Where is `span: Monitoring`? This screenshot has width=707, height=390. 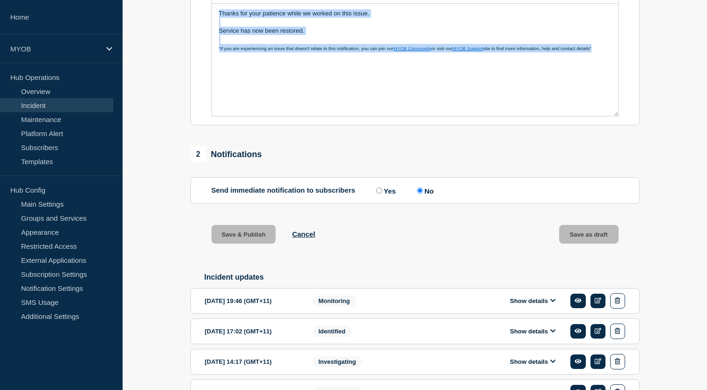 span: Monitoring is located at coordinates (334, 301).